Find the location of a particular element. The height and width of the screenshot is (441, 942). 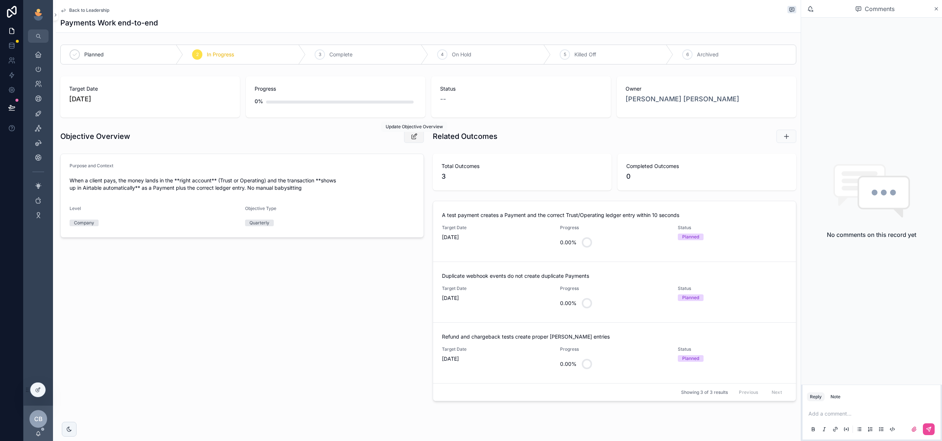

span: 2 is located at coordinates (197, 54).